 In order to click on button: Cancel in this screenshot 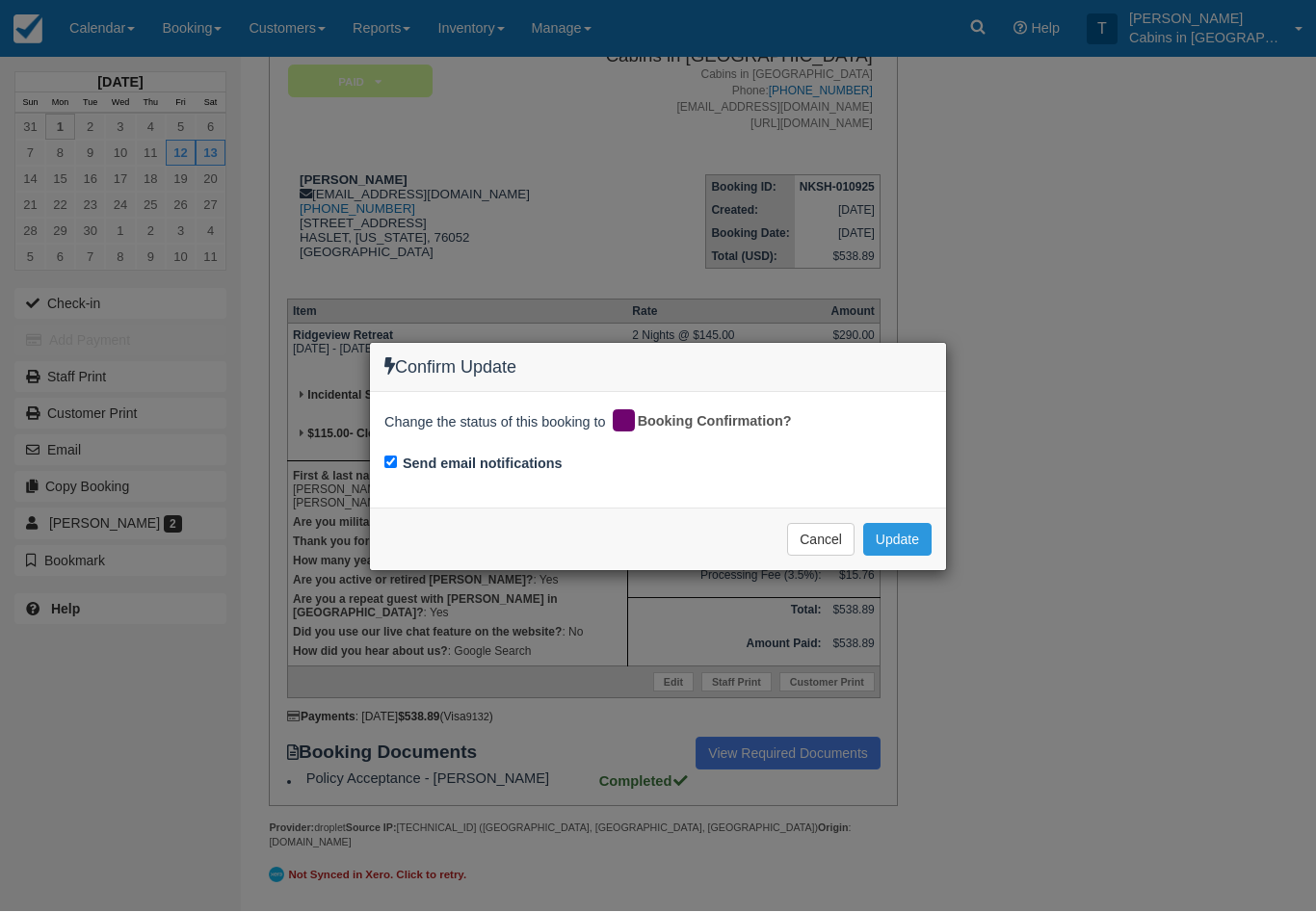, I will do `click(821, 540)`.